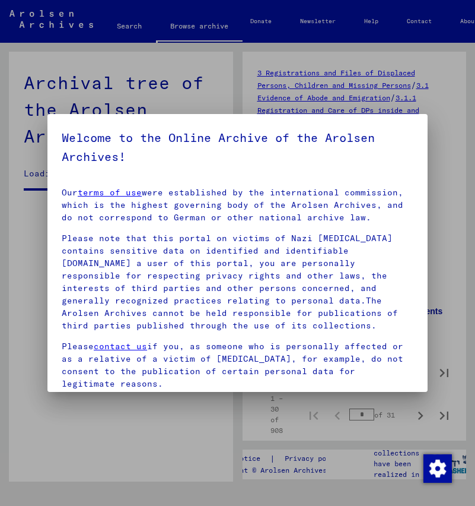 Image resolution: width=475 pixels, height=506 pixels. Describe the element at coordinates (237, 147) in the screenshot. I see `h5: Welcome to the Online Archive of the Arolsen Archives!` at that location.